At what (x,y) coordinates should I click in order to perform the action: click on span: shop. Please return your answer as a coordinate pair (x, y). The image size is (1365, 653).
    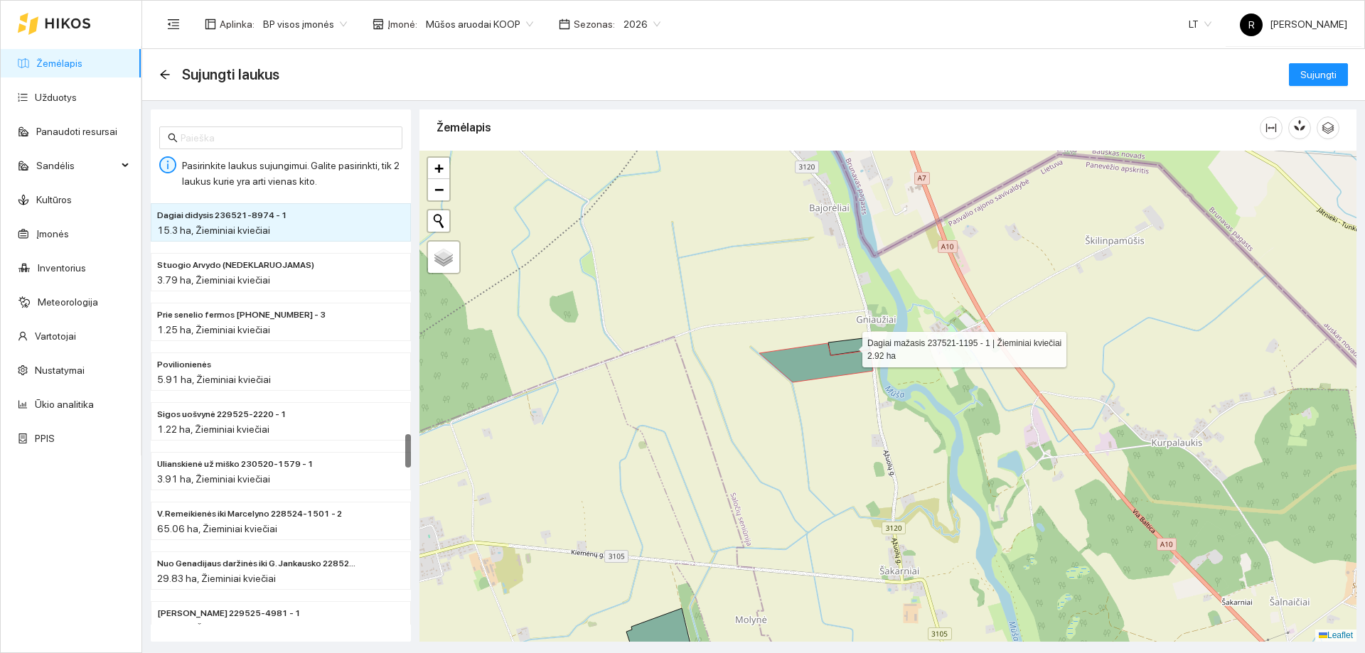
    Looking at the image, I should click on (378, 24).